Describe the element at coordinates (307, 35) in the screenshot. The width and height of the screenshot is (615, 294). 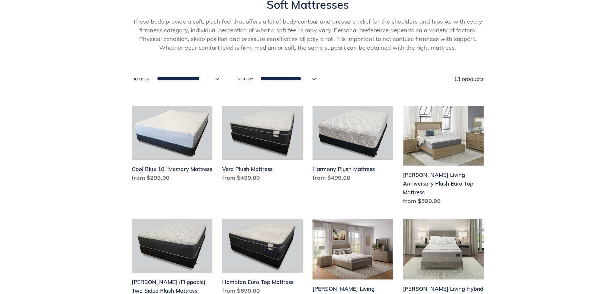
I see `span: These beds provide a soft, plush feel that offers a lot of body contour and pressure relief for t...` at that location.